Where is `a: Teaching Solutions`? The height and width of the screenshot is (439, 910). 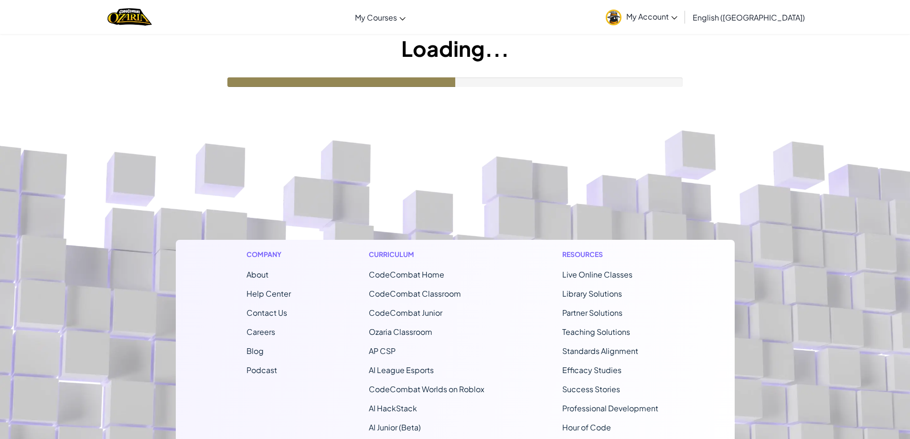 a: Teaching Solutions is located at coordinates (596, 331).